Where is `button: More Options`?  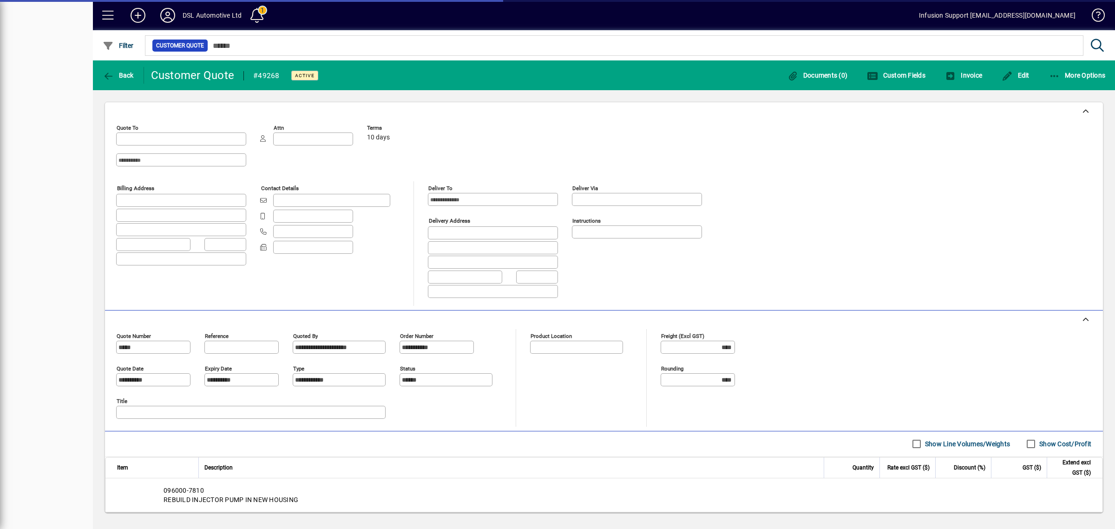
button: More Options is located at coordinates (1078, 75).